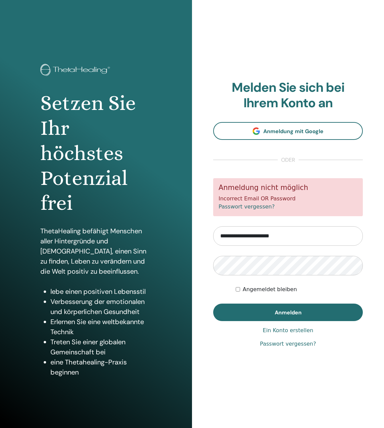  What do you see at coordinates (288, 188) in the screenshot?
I see `h5: Anmeldung nicht möglich` at bounding box center [288, 188].